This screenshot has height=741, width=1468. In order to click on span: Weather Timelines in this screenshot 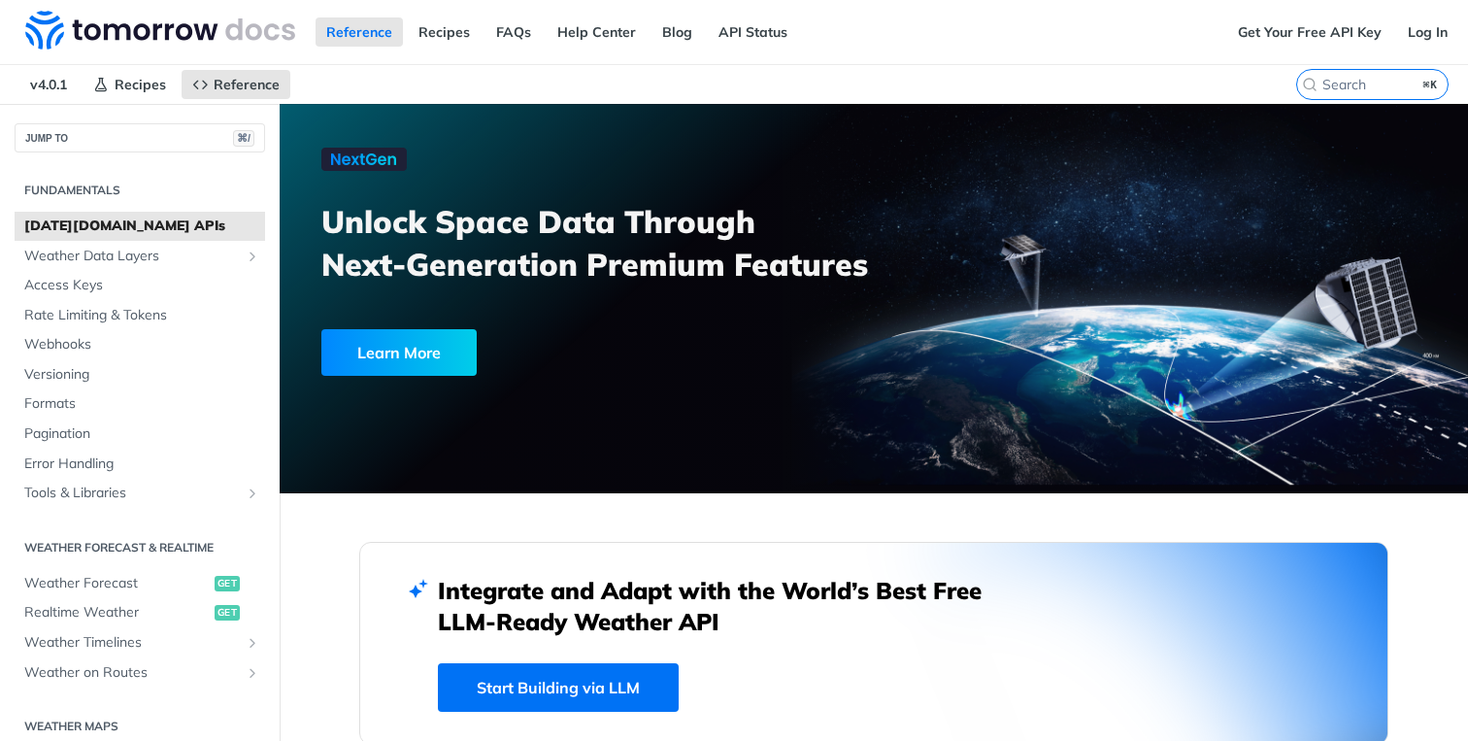, I will do `click(132, 643)`.